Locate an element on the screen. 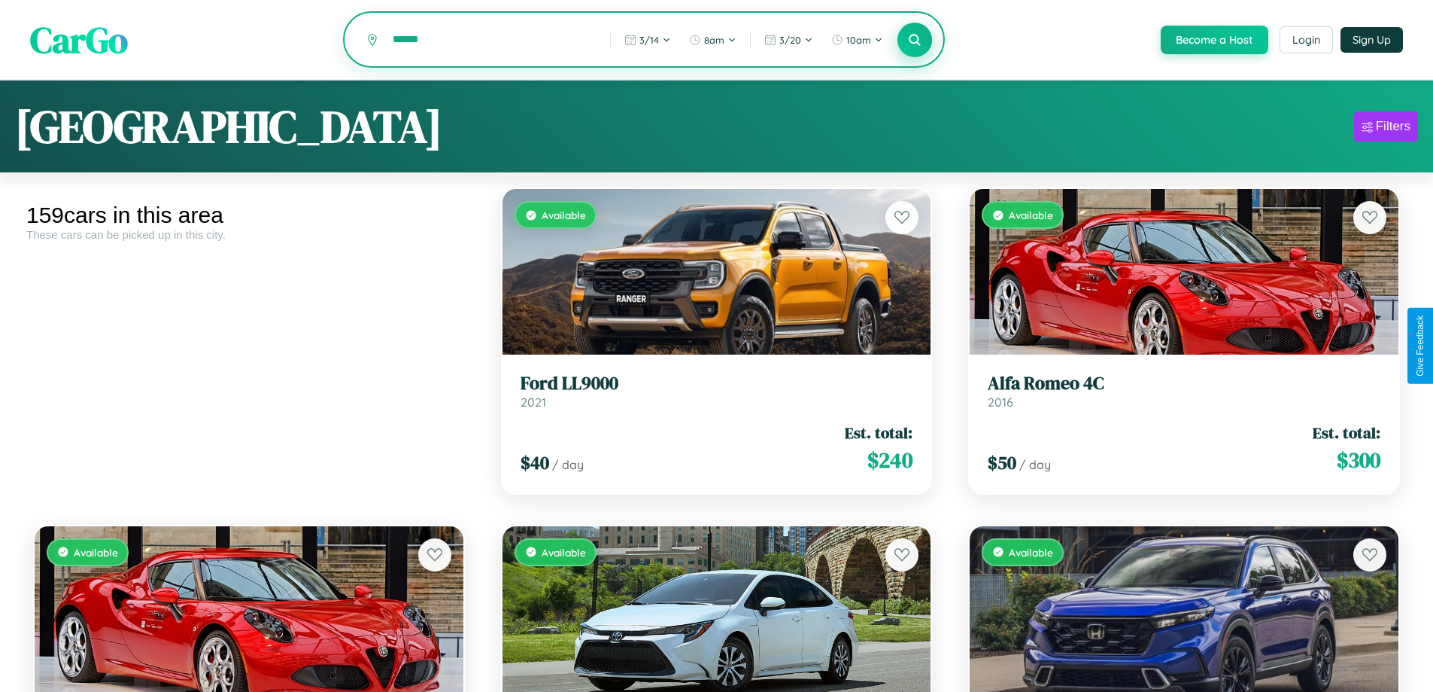 This screenshot has height=692, width=1433. h3: Ford LL9000 is located at coordinates (717, 383).